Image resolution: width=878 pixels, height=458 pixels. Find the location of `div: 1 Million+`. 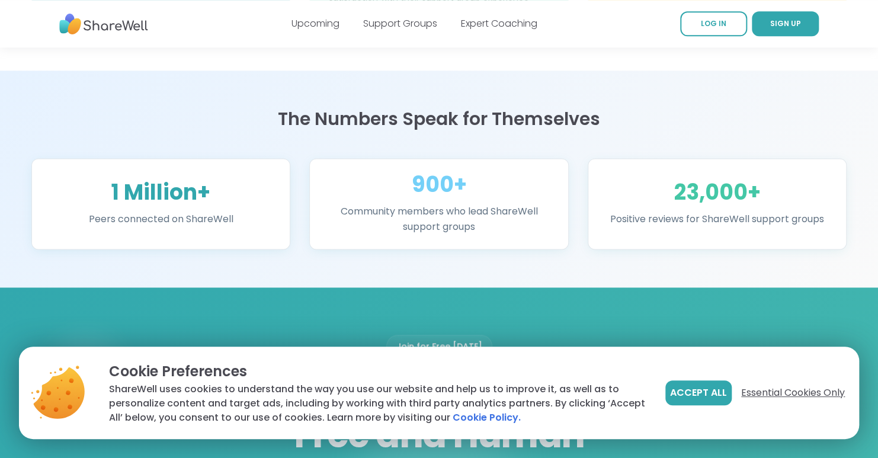

div: 1 Million+ is located at coordinates (160, 192).